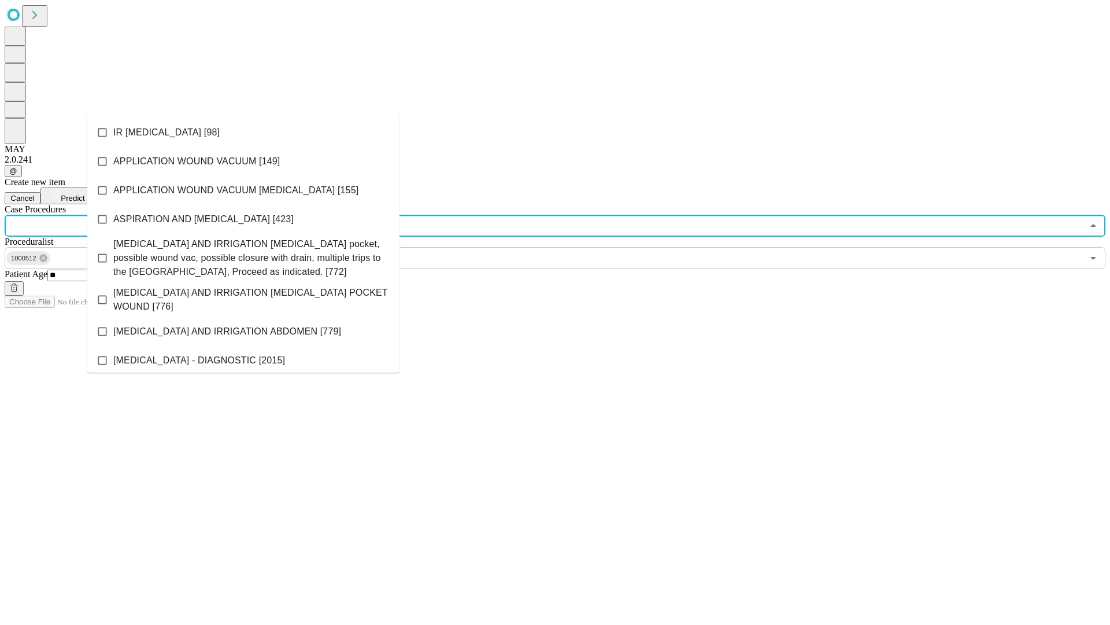 The image size is (1110, 625). What do you see at coordinates (197, 161) in the screenshot?
I see `span: APPLICATION WOUND VACUUM [149]` at bounding box center [197, 161].